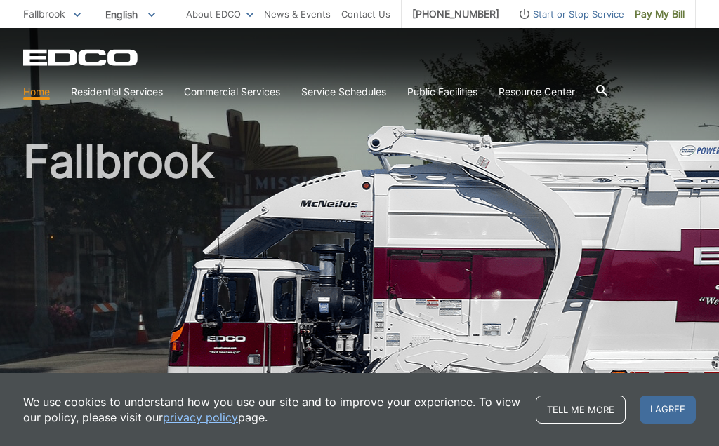 The height and width of the screenshot is (446, 719). What do you see at coordinates (81, 58) in the screenshot?
I see `a: EDCD logo. Return to the homepage.` at bounding box center [81, 58].